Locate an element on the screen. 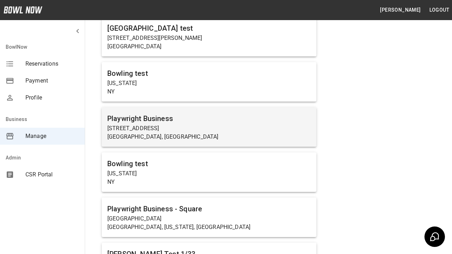  span: CSR Portal is located at coordinates (52, 175).